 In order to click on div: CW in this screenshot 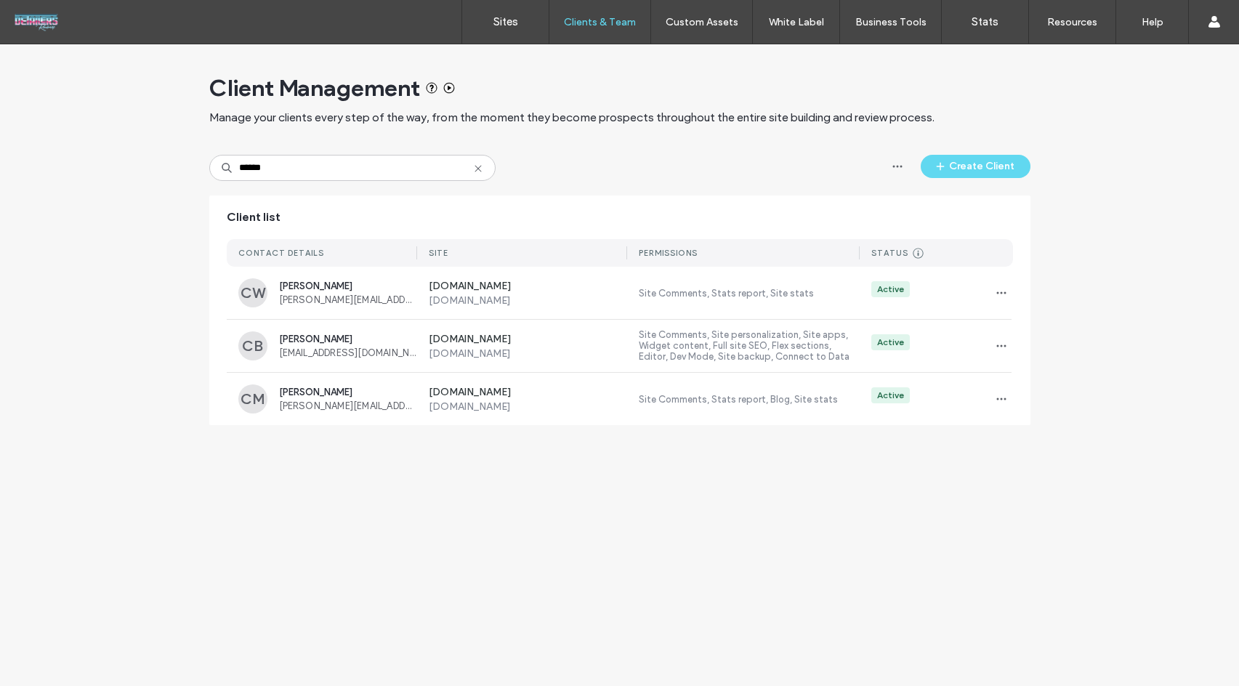, I will do `click(253, 293)`.